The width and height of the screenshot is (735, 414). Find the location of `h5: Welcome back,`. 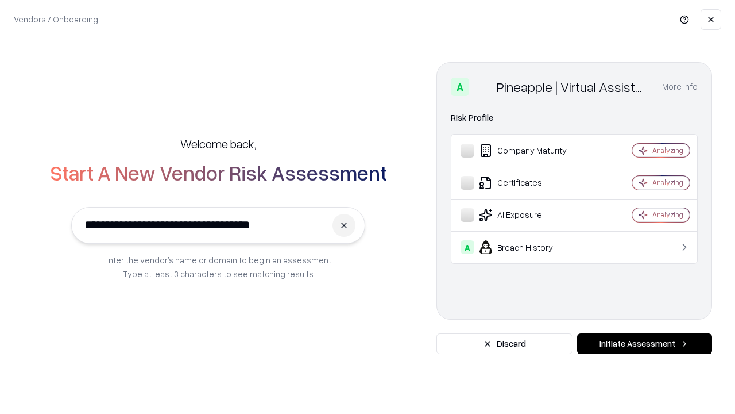

h5: Welcome back, is located at coordinates (218, 144).